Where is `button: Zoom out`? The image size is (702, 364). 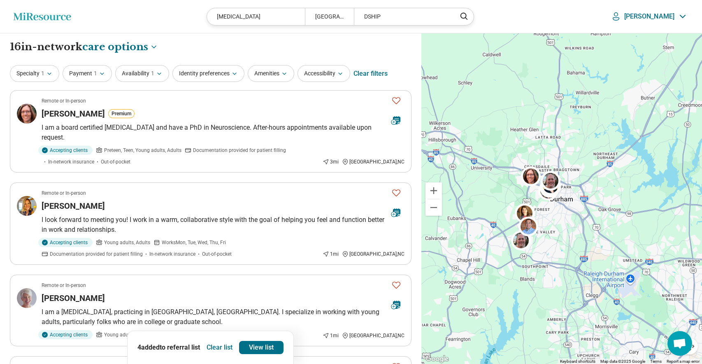 button: Zoom out is located at coordinates (434, 207).